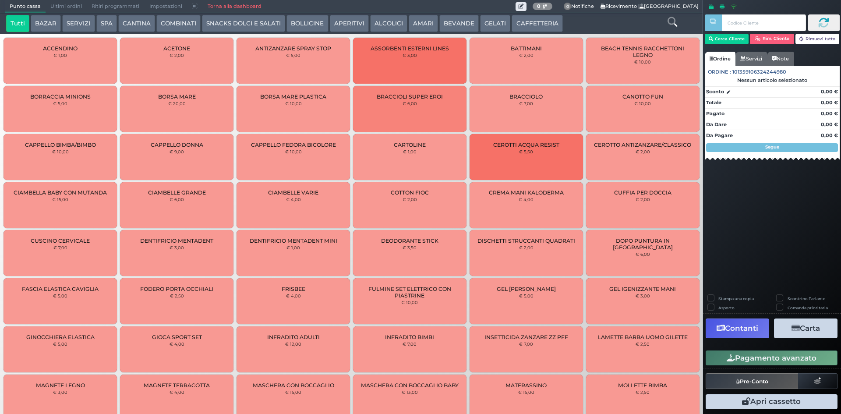 The image size is (841, 414). I want to click on button: GELATI, so click(495, 24).